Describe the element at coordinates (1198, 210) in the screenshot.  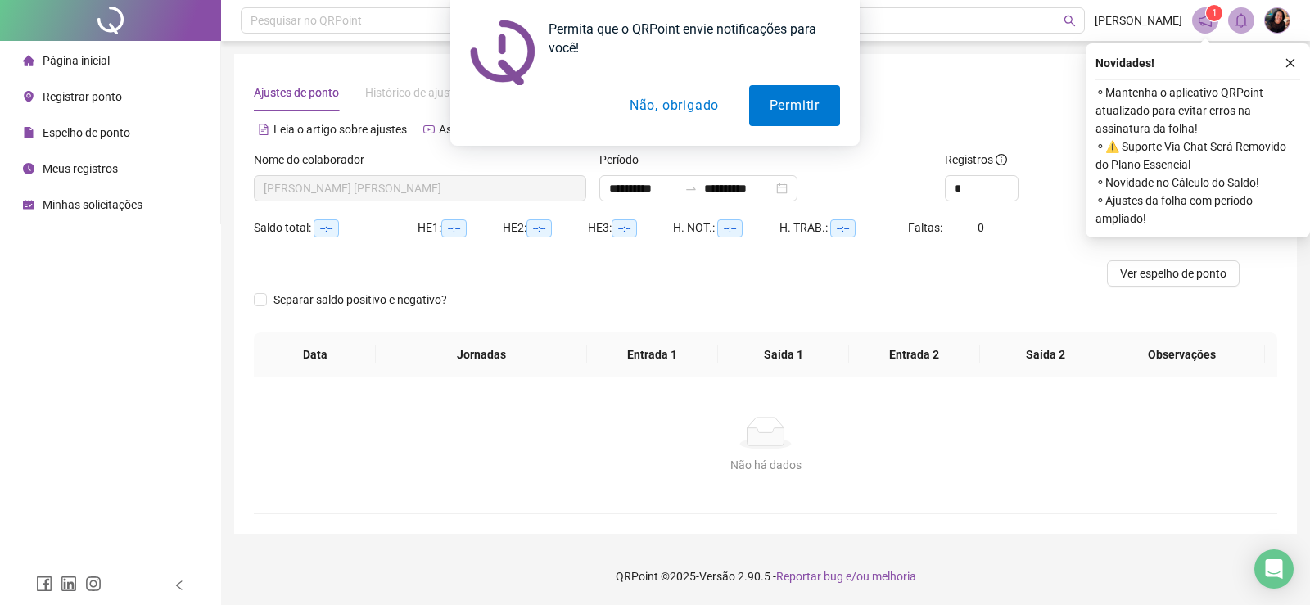
I see `span: ⚬ Ajustes da folha com período ampliado!` at that location.